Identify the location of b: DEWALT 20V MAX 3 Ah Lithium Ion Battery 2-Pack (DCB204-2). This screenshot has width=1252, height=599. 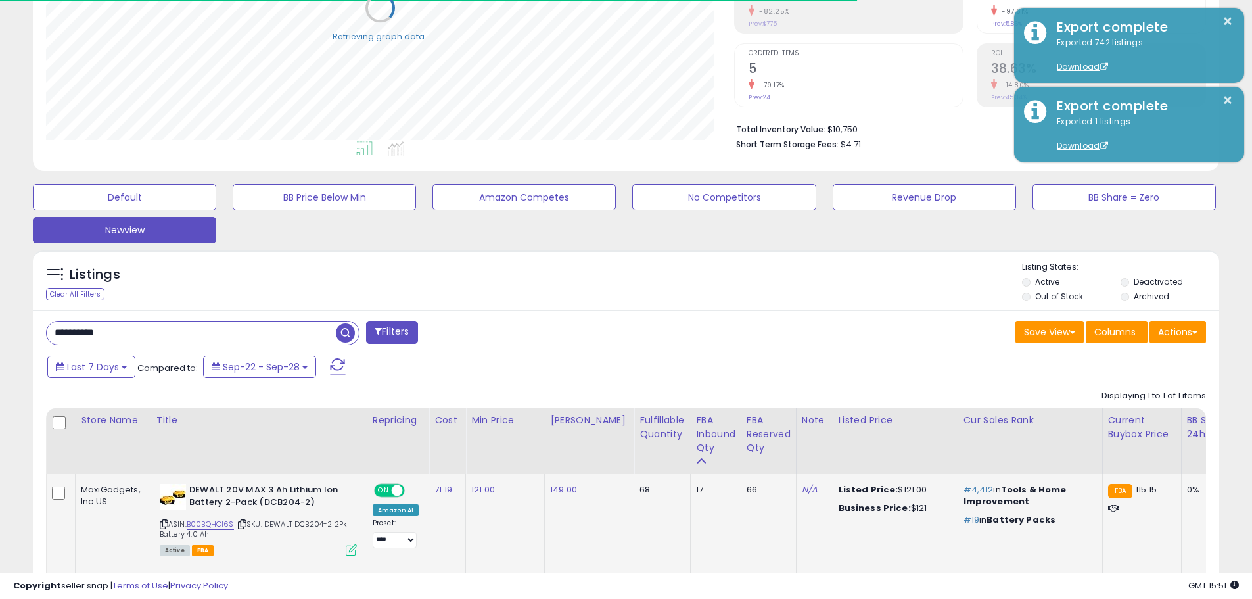
(269, 497).